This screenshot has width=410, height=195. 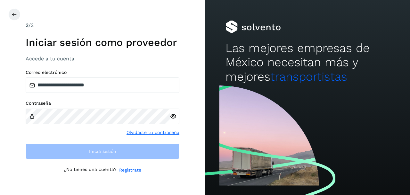 What do you see at coordinates (153, 132) in the screenshot?
I see `a: Olvidaste tu contraseña` at bounding box center [153, 132].